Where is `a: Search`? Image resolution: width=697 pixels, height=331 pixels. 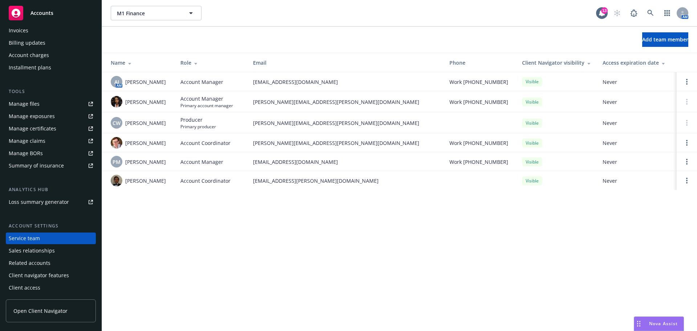 a: Search is located at coordinates (651, 13).